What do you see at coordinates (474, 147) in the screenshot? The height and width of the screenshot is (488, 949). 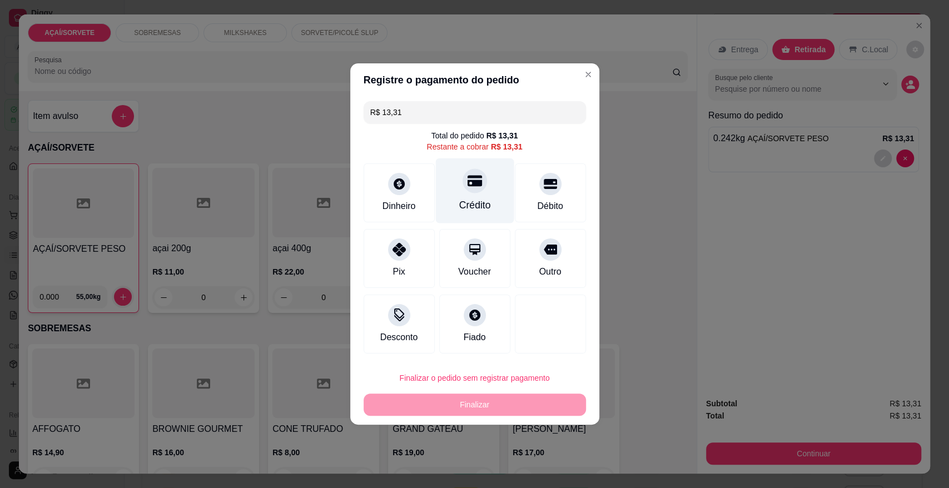 I see `div: Restante a cobrar` at bounding box center [474, 147].